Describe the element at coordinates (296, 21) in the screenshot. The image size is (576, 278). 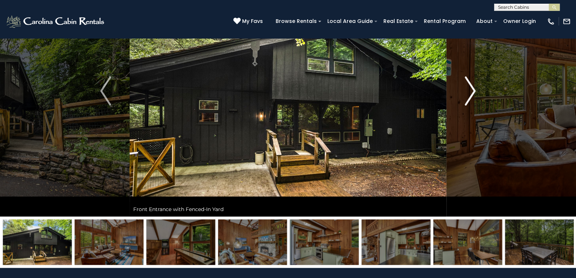
I see `a: Browse Rentals` at that location.